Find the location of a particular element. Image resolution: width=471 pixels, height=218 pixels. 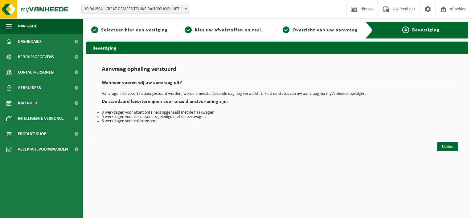

span: 3 is located at coordinates (286, 30).